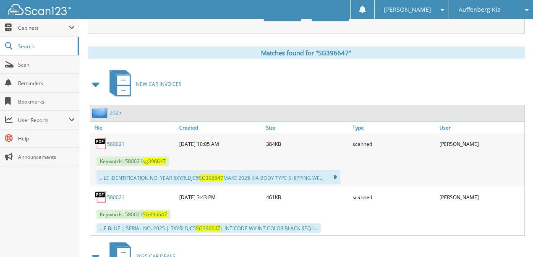 The height and width of the screenshot is (257, 533). I want to click on div: ...LE IDENTIFICATION NO. YEAR 5XYRLDJC5 MAKE 2025 KIA BODY TYPE SHIPPING WE..., so click(218, 178).